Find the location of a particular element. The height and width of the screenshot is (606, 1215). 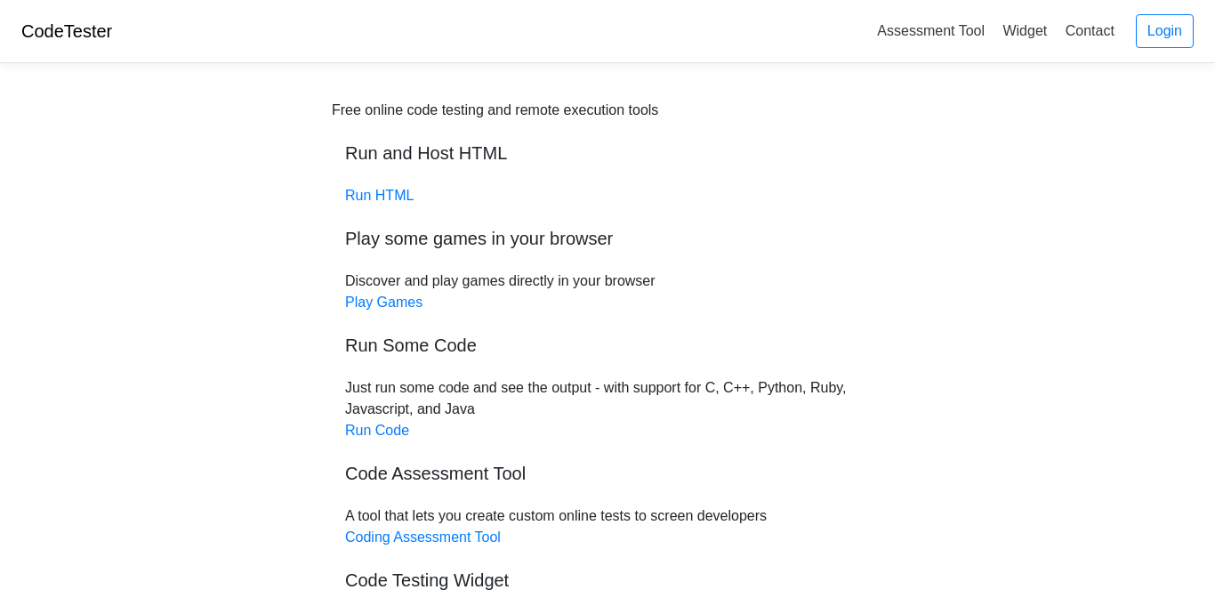

a: CodeTester is located at coordinates (67, 31).